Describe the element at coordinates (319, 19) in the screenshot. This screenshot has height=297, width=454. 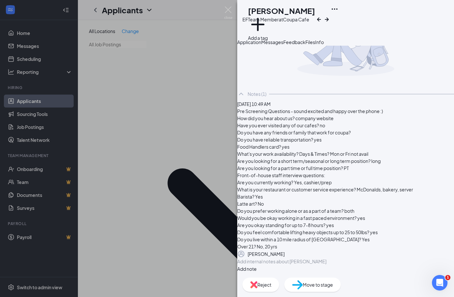
I see `button: ArrowLeftNew` at that location.